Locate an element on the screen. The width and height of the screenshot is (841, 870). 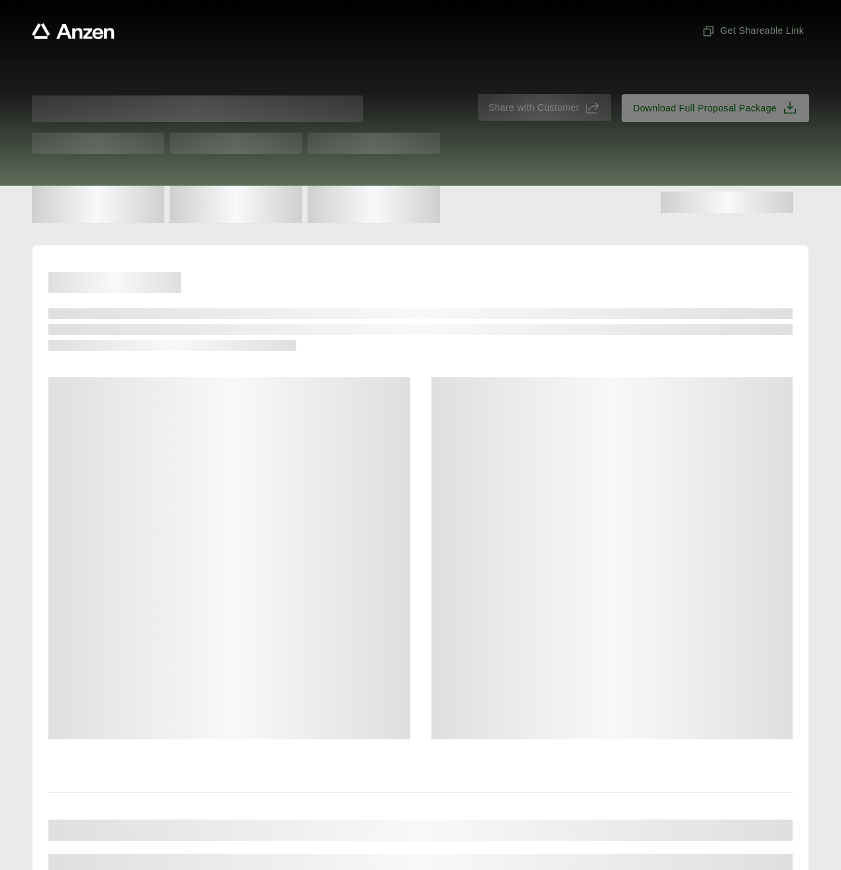
span: Proposal for is located at coordinates (198, 109).